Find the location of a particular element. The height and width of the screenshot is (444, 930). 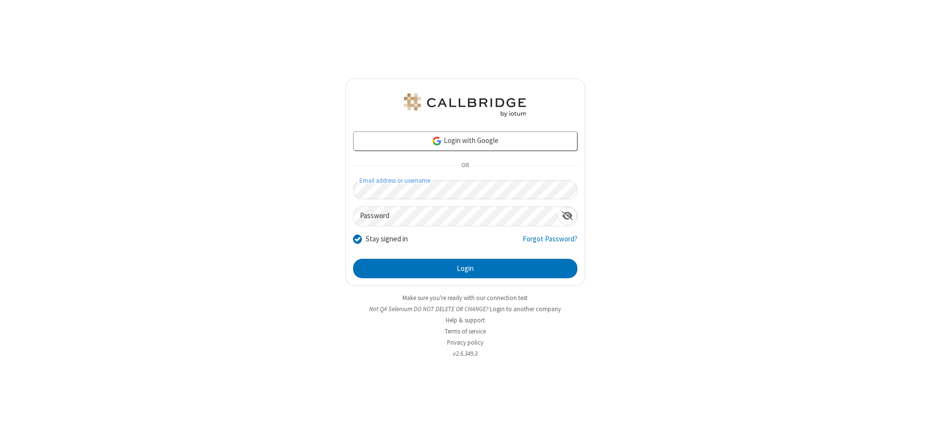

label: Stay signed in is located at coordinates (387, 239).